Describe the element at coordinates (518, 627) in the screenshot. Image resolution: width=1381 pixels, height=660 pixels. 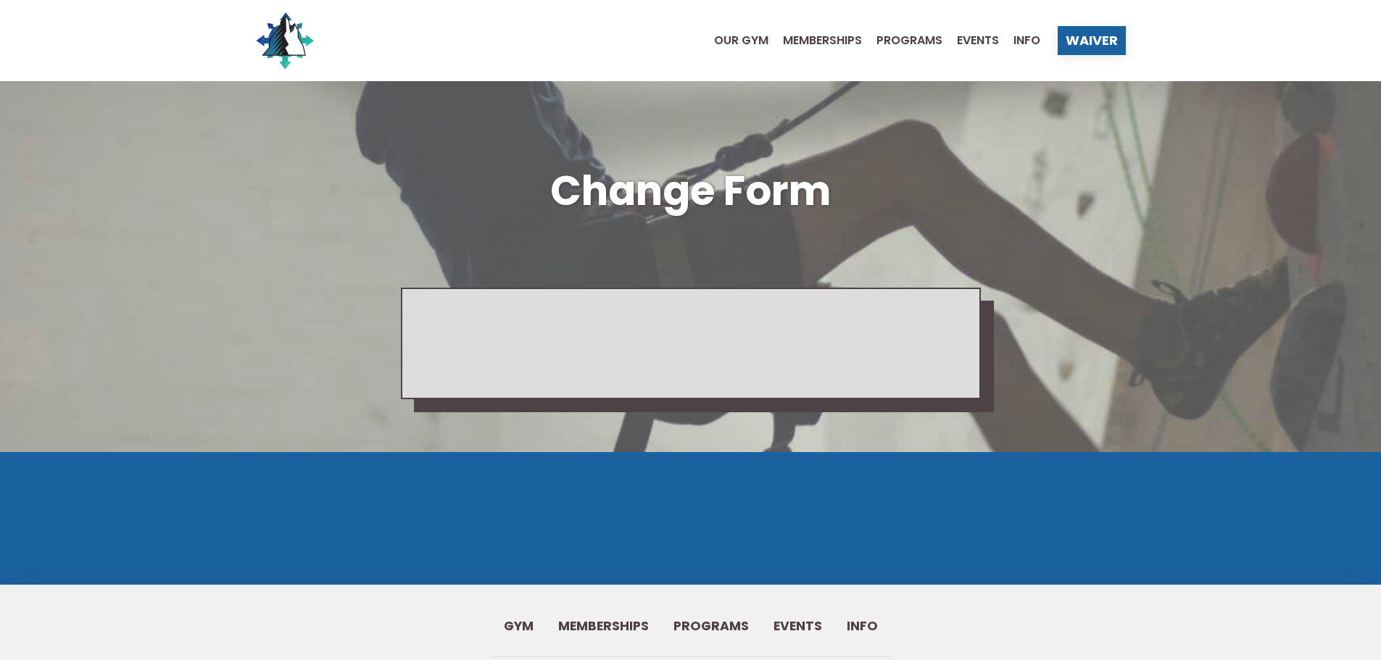
I see `span: Gym` at that location.